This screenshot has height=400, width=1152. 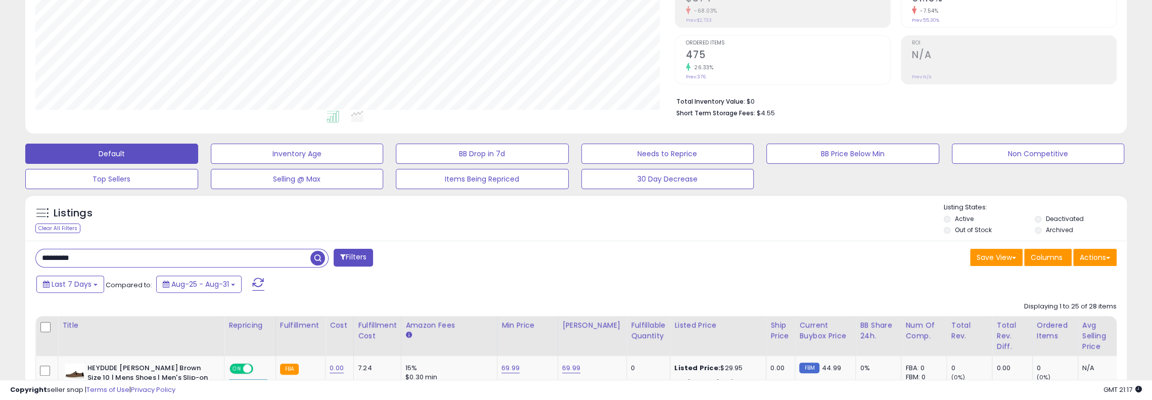 I want to click on button: Aug-25 - Aug-31, so click(x=199, y=284).